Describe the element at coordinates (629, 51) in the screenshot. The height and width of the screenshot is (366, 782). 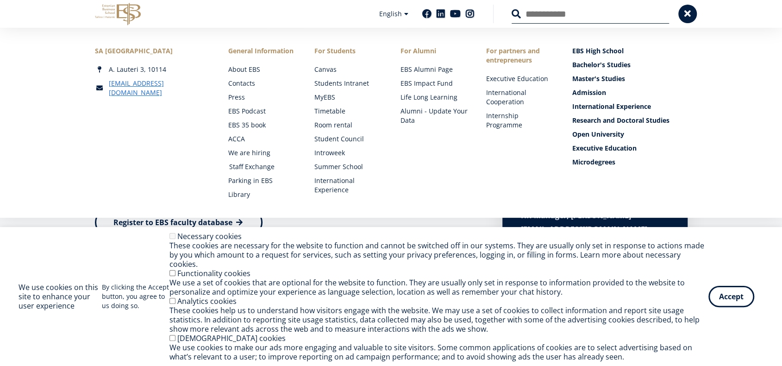
I see `a: EBS High School` at that location.